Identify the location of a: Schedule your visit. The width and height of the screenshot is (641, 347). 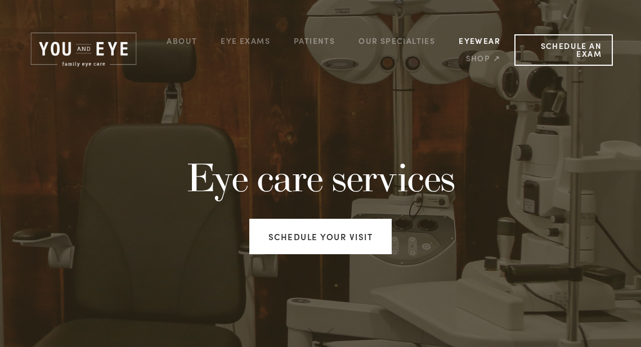
(321, 237).